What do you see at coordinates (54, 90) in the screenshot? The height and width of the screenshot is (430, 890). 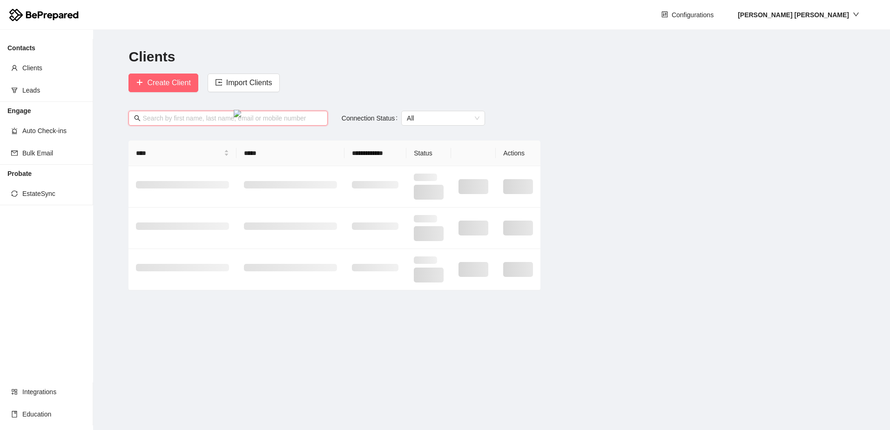 I see `span: Leads` at bounding box center [54, 90].